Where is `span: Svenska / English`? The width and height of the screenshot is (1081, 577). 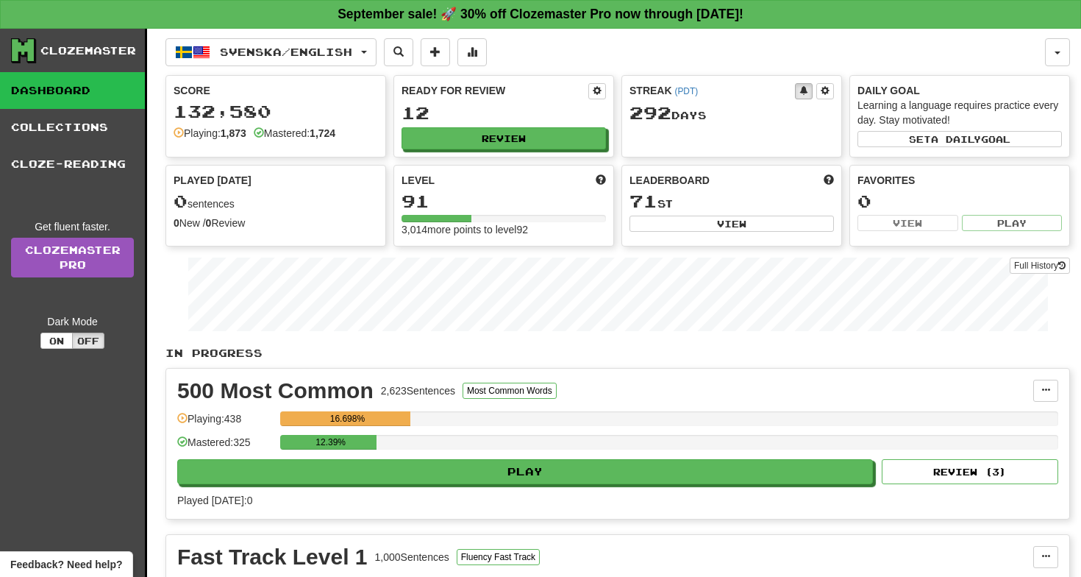
span: Svenska / English is located at coordinates (286, 51).